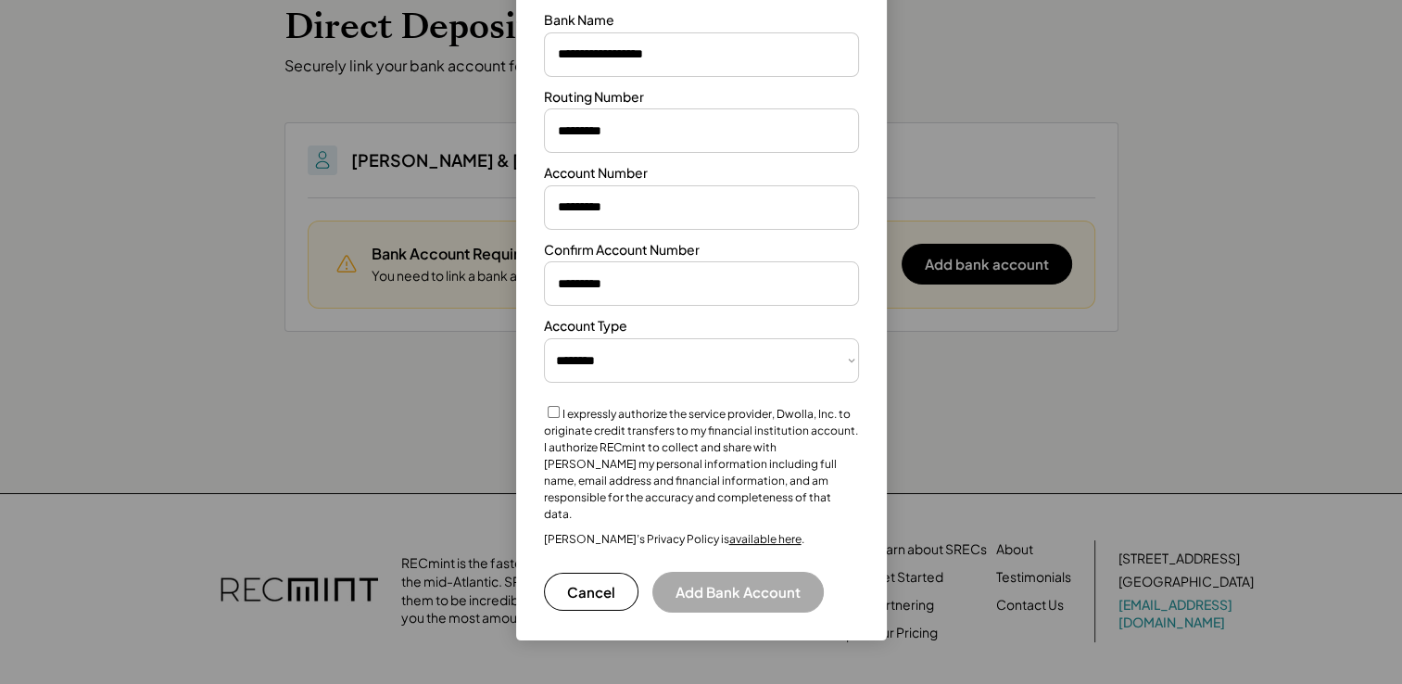 The height and width of the screenshot is (684, 1402). I want to click on a: available here, so click(765, 538).